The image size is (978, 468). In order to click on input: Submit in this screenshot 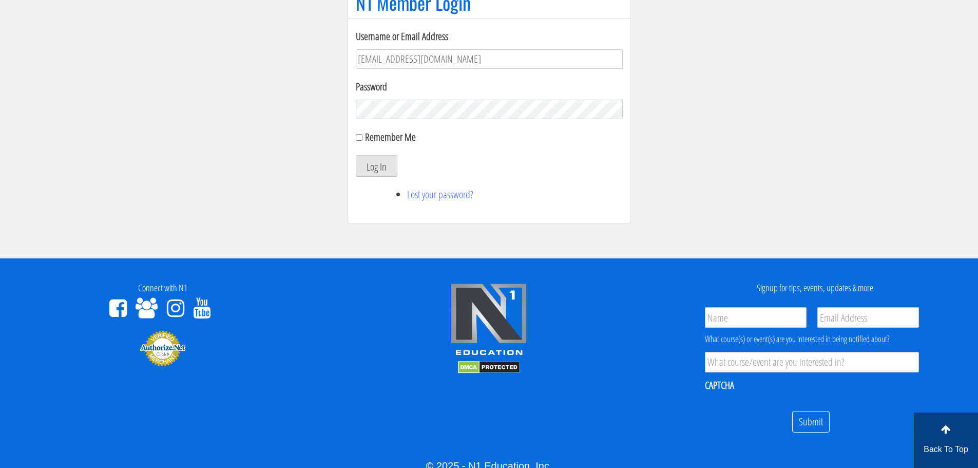, I will do `click(811, 422)`.